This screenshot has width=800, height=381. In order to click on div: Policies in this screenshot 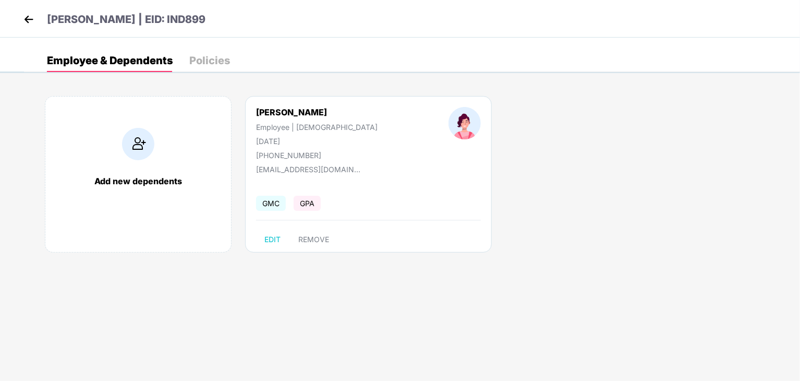, I will do `click(210, 61)`.